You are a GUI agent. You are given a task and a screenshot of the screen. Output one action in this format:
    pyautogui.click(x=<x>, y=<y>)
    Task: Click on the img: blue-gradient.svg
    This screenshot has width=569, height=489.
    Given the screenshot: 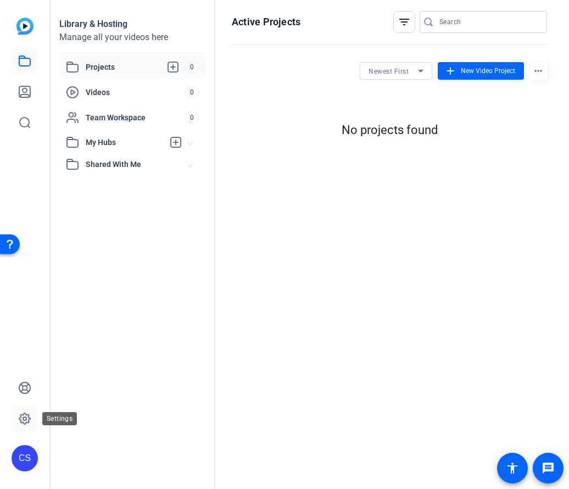 What is the action you would take?
    pyautogui.click(x=25, y=26)
    